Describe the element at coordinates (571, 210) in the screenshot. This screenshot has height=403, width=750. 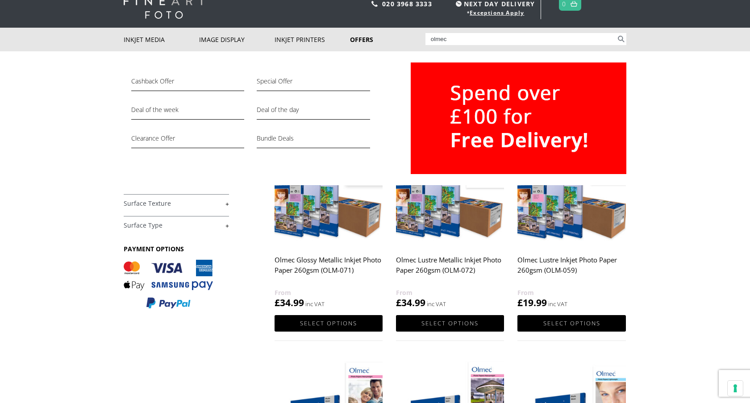
I see `a: Olmec Lustre Inkjet Photo Paper 260gsm (OLM-059) £19.99` at that location.